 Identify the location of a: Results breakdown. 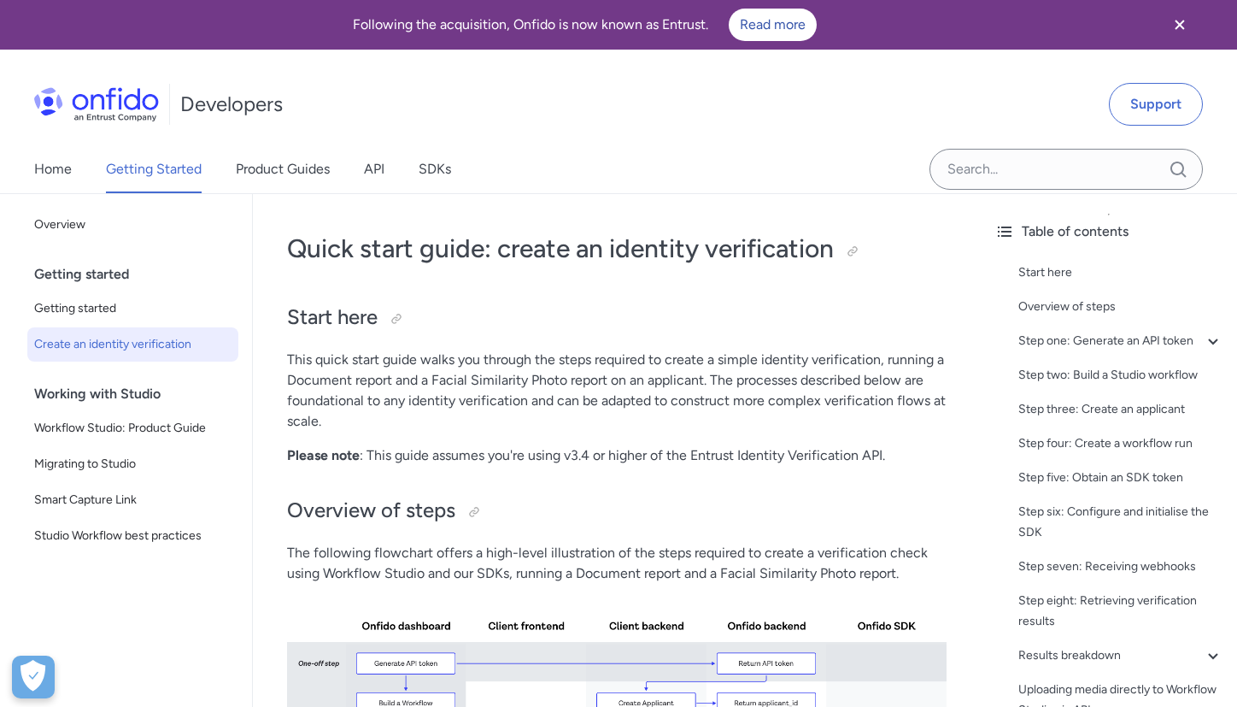
(1121, 655).